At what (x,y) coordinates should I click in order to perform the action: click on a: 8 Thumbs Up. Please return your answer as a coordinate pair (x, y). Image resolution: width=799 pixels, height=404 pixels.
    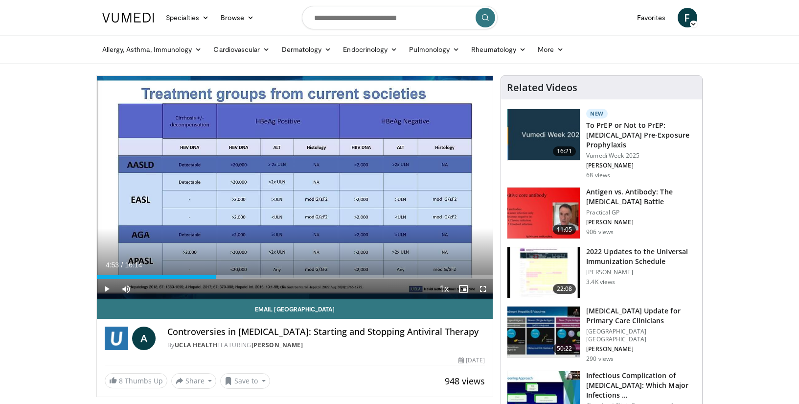
    Looking at the image, I should click on (136, 380).